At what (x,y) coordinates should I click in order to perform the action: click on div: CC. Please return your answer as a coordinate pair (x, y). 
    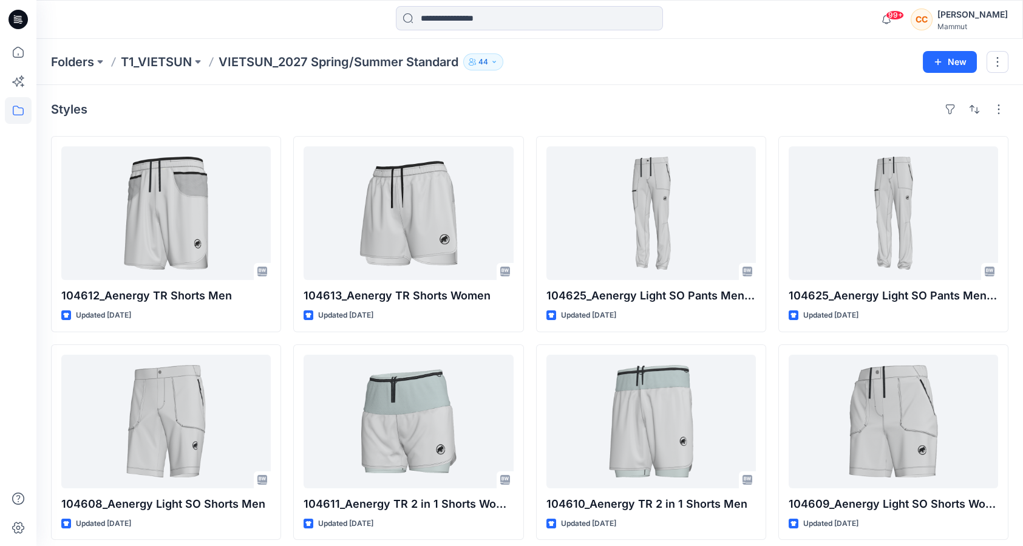
    Looking at the image, I should click on (922, 19).